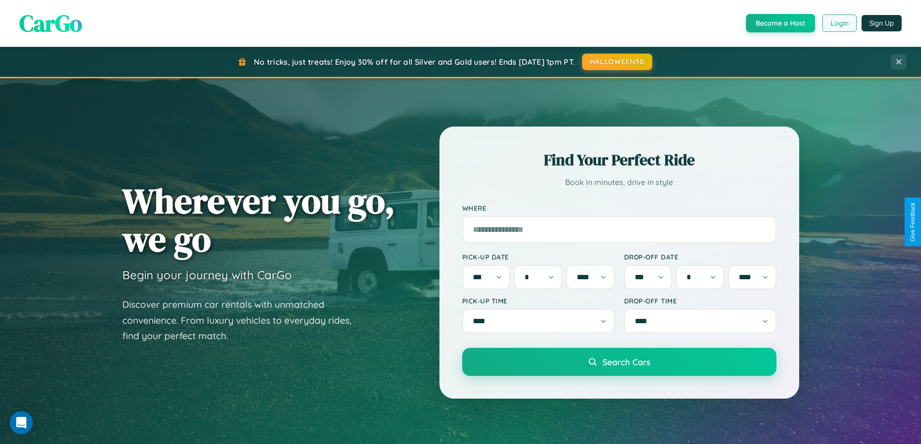 This screenshot has height=444, width=921. What do you see at coordinates (51, 23) in the screenshot?
I see `span: CarGo` at bounding box center [51, 23].